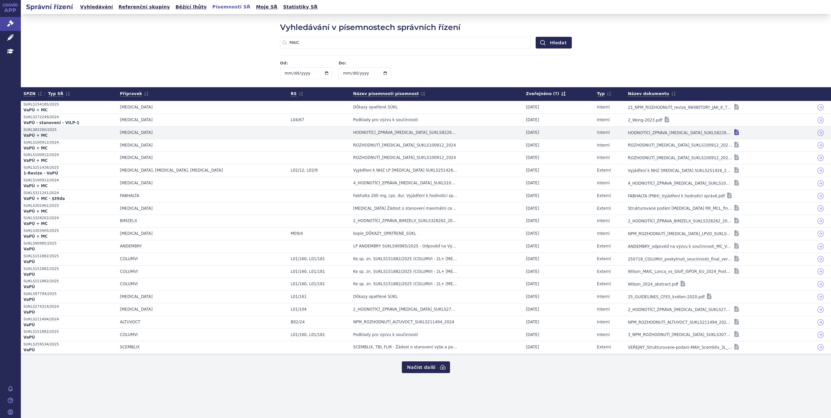  What do you see at coordinates (297, 234) in the screenshot?
I see `span: M09/4` at bounding box center [297, 234].